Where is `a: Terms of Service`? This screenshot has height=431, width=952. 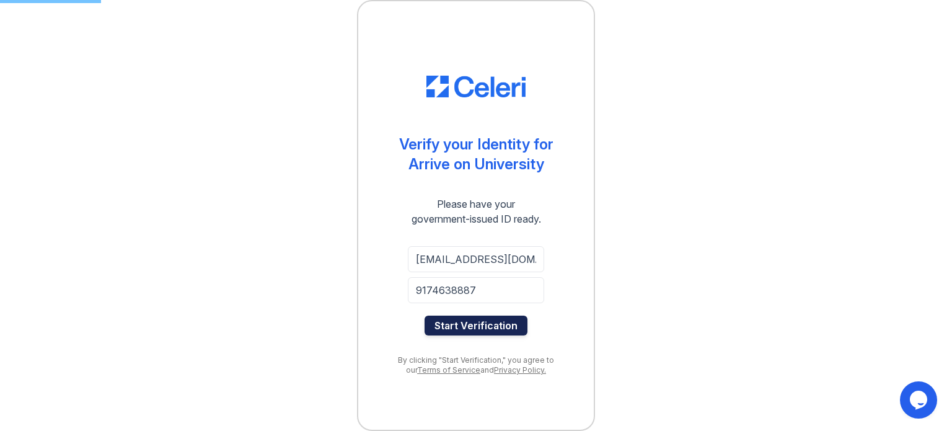 a: Terms of Service is located at coordinates (449, 370).